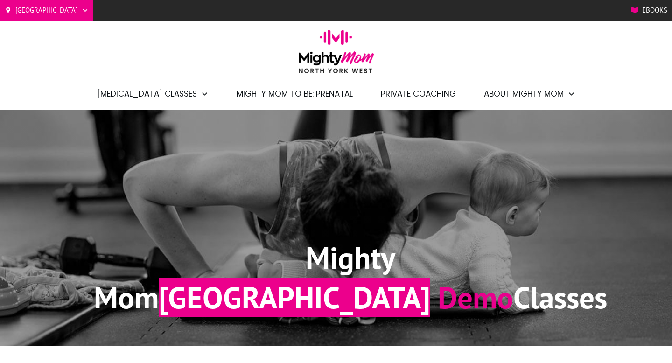 The width and height of the screenshot is (672, 363). Describe the element at coordinates (294, 94) in the screenshot. I see `a: Mighty Mom to Be: Prenatal` at that location.